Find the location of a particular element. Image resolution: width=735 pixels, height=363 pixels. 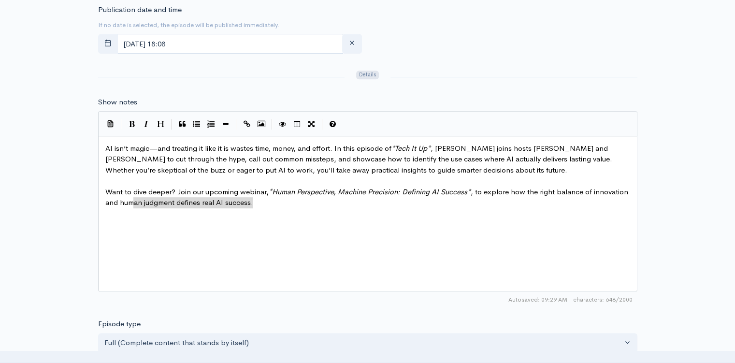

button: clear is located at coordinates (352, 44).